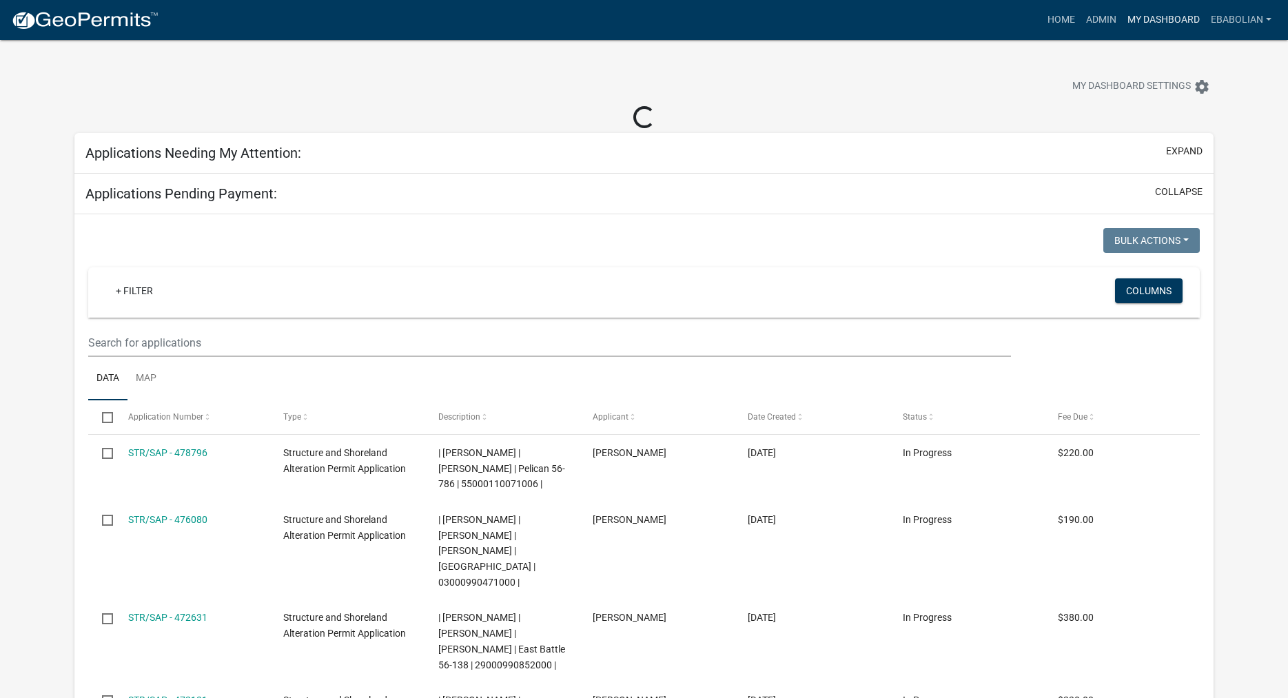 The width and height of the screenshot is (1288, 698). Describe the element at coordinates (610, 417) in the screenshot. I see `span: Applicant` at that location.